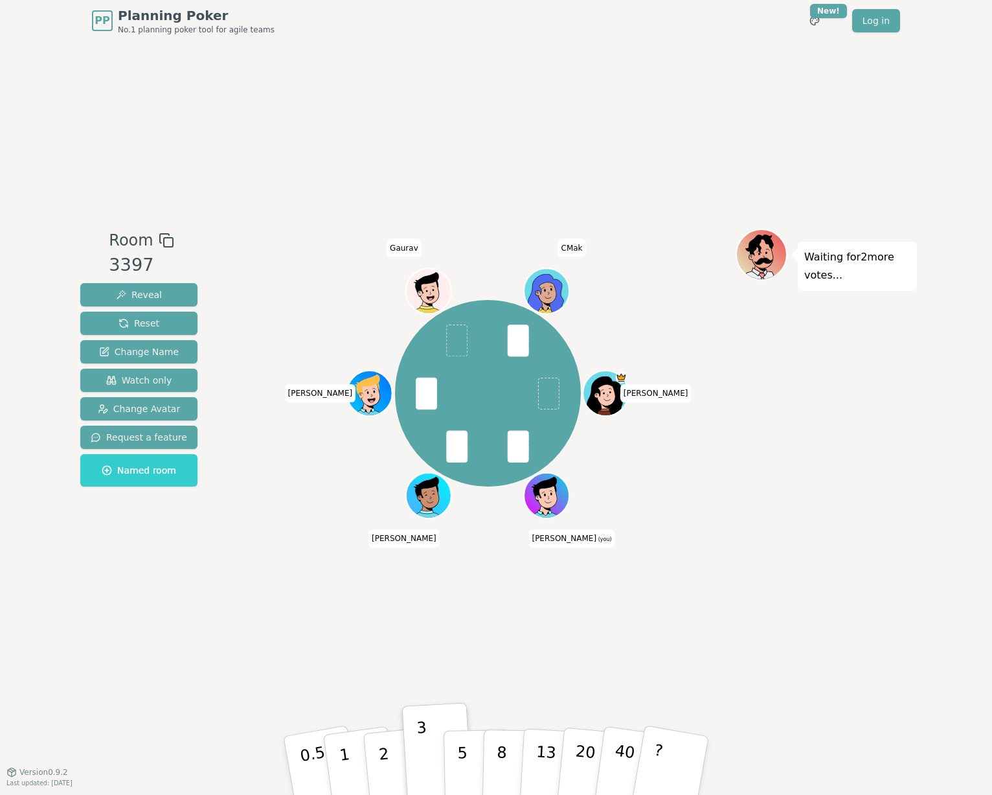 The image size is (992, 795). I want to click on span: Change Avatar, so click(139, 409).